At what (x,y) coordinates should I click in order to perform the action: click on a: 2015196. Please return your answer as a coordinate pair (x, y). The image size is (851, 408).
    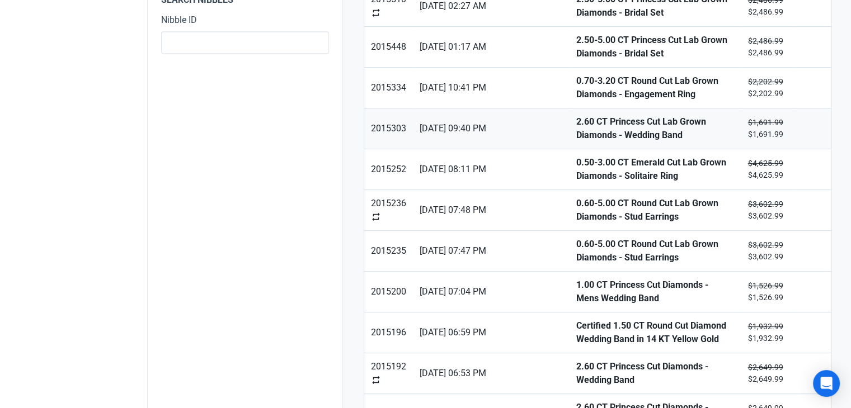
    Looking at the image, I should click on (388, 333).